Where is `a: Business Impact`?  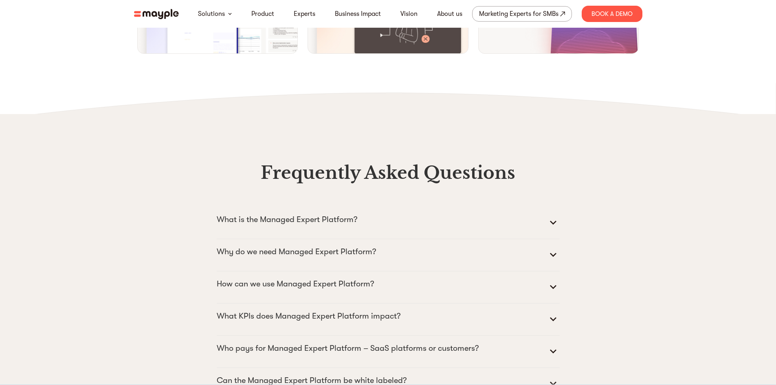
a: Business Impact is located at coordinates (357, 14).